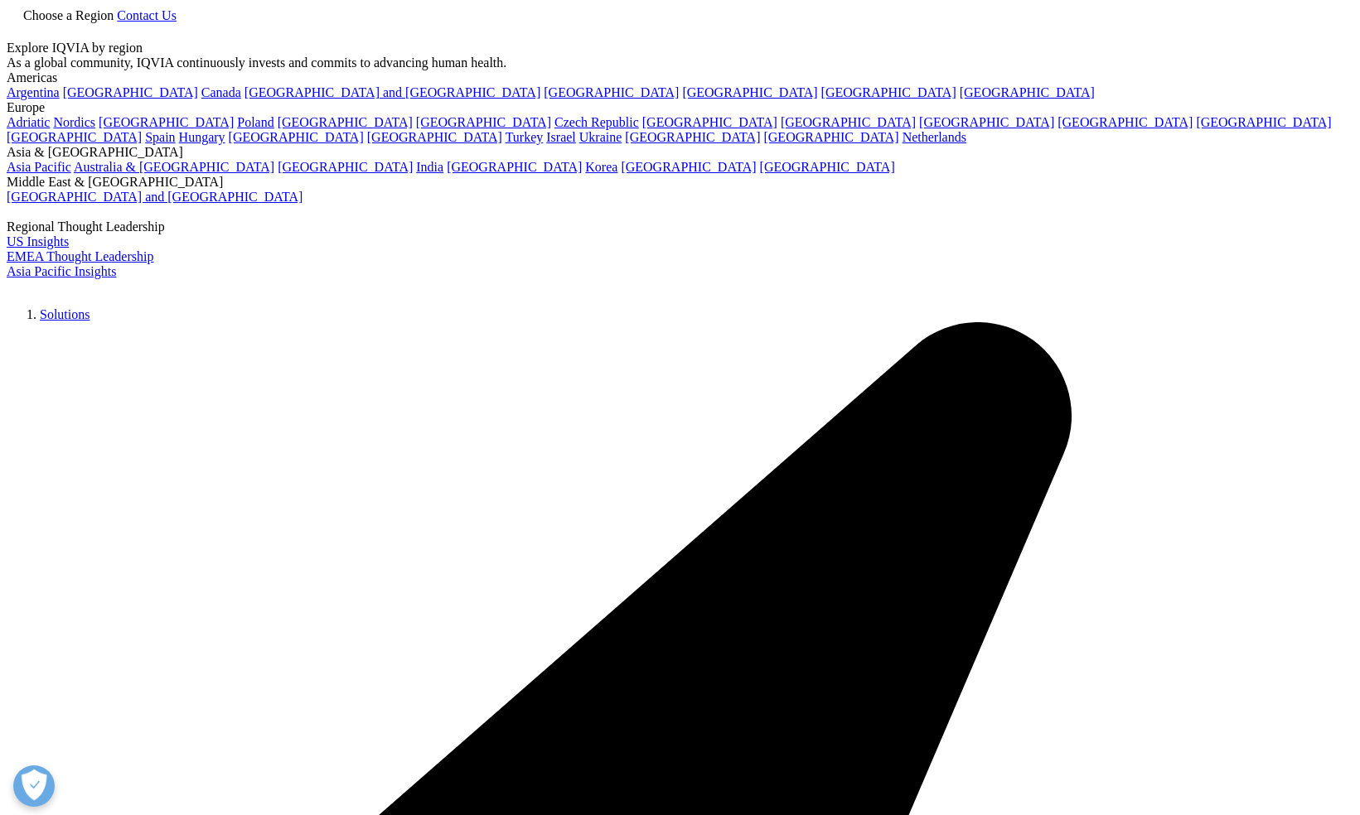 This screenshot has height=815, width=1360. Describe the element at coordinates (68, 15) in the screenshot. I see `span: Choose a Region` at that location.